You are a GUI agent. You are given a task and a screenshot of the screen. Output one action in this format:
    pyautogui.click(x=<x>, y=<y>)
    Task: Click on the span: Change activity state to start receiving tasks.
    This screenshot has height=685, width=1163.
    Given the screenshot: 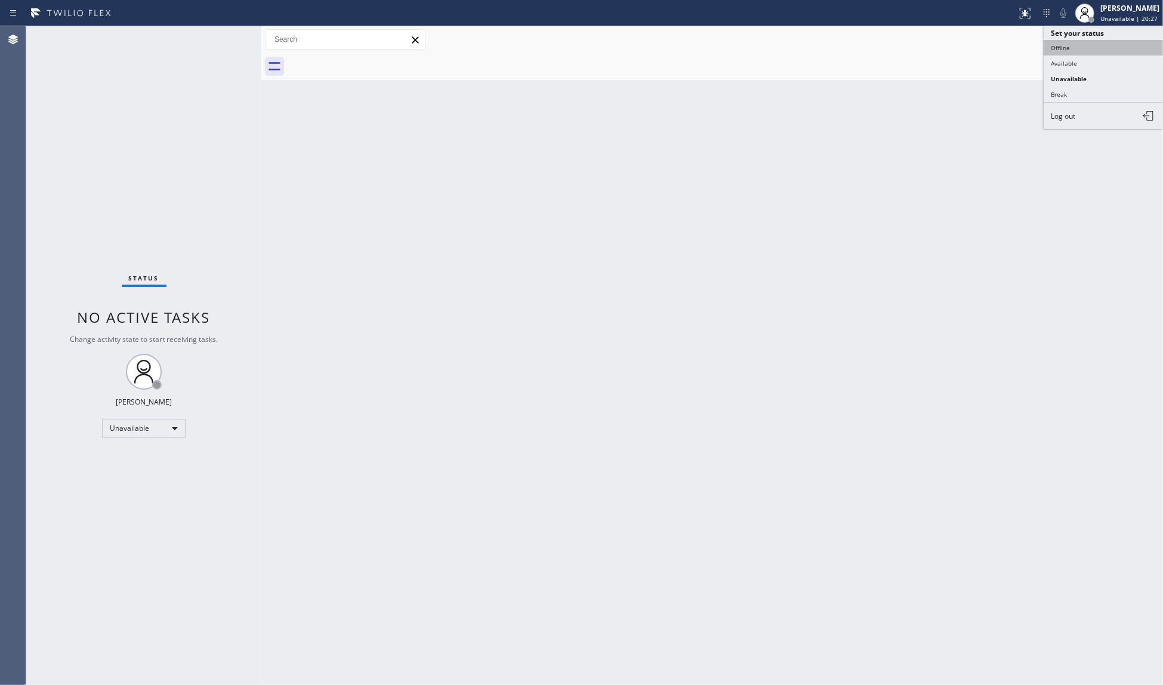 What is the action you would take?
    pyautogui.click(x=144, y=339)
    